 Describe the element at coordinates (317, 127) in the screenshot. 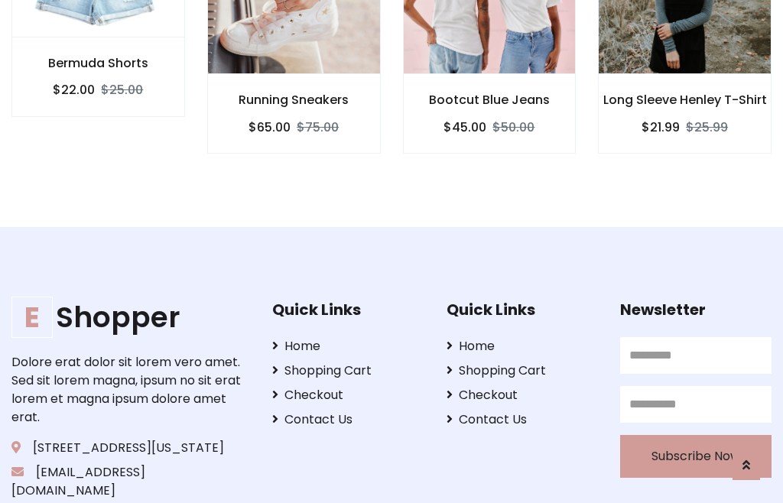

I see `del: $75.00` at that location.